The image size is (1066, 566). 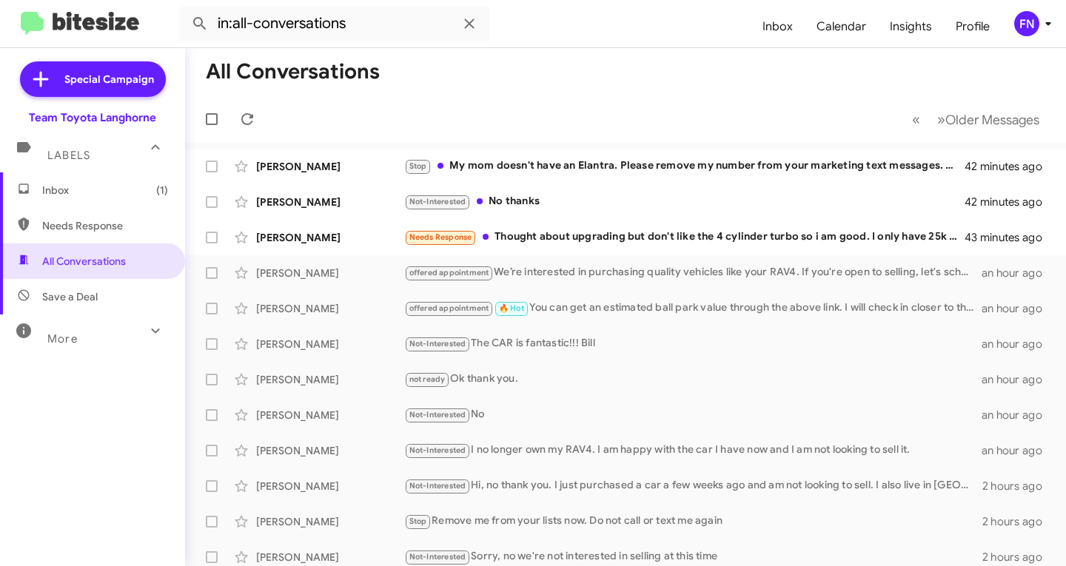 What do you see at coordinates (70, 297) in the screenshot?
I see `span: Save a Deal` at bounding box center [70, 297].